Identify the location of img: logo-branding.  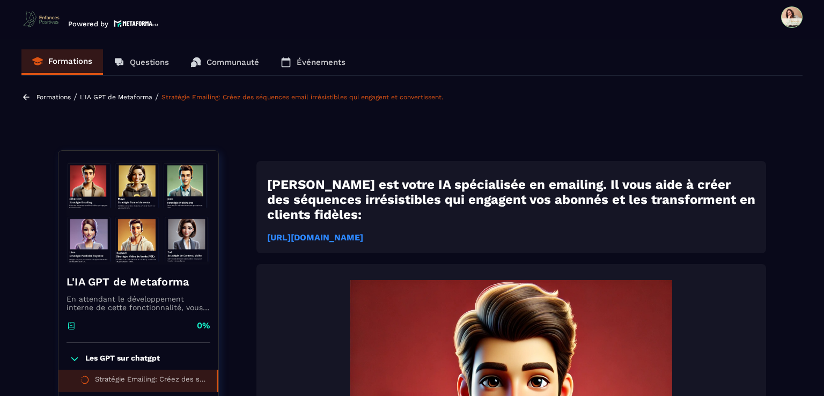
(41, 19).